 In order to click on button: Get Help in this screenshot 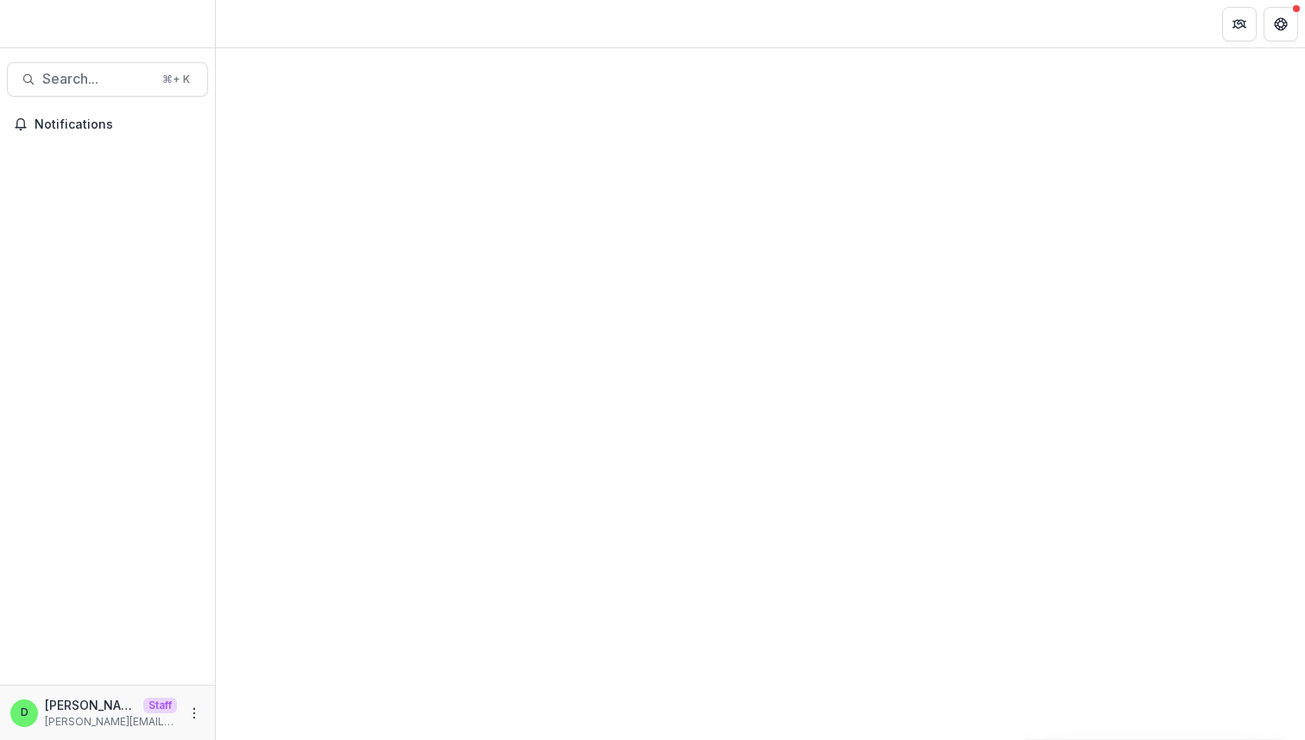, I will do `click(1281, 24)`.